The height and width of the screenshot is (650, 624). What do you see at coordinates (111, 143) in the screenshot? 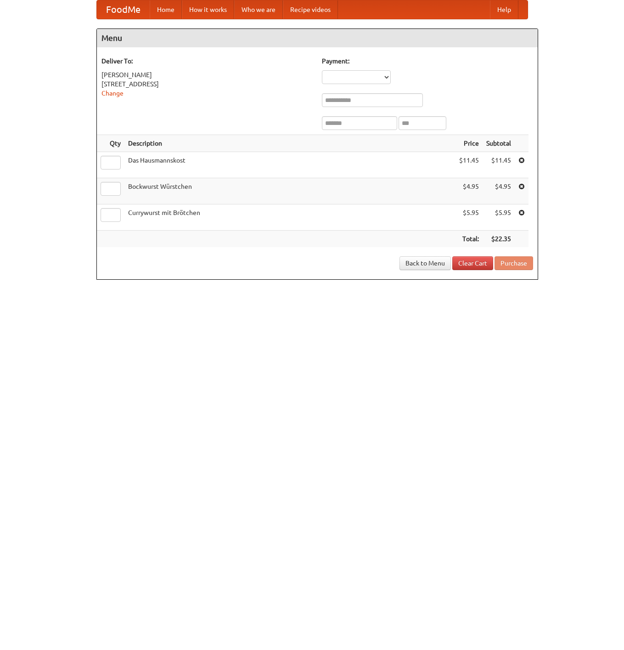
I see `th: Qty` at bounding box center [111, 143].